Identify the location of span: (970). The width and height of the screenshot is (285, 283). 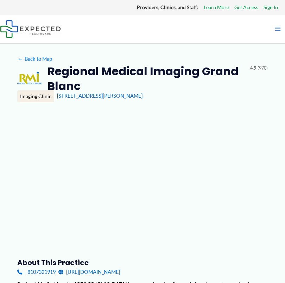
(263, 68).